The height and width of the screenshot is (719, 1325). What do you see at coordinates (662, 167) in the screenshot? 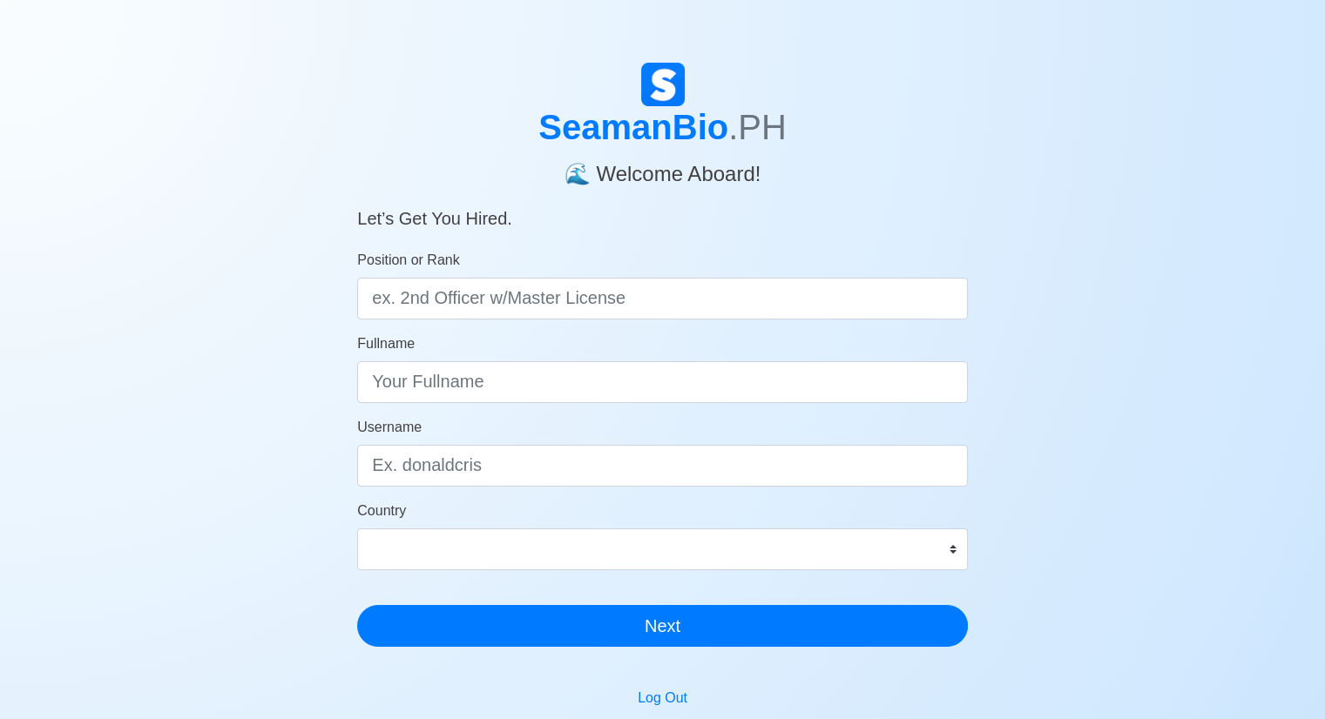
I see `h4: 🌊 Welcome Aboard!` at bounding box center [662, 167].